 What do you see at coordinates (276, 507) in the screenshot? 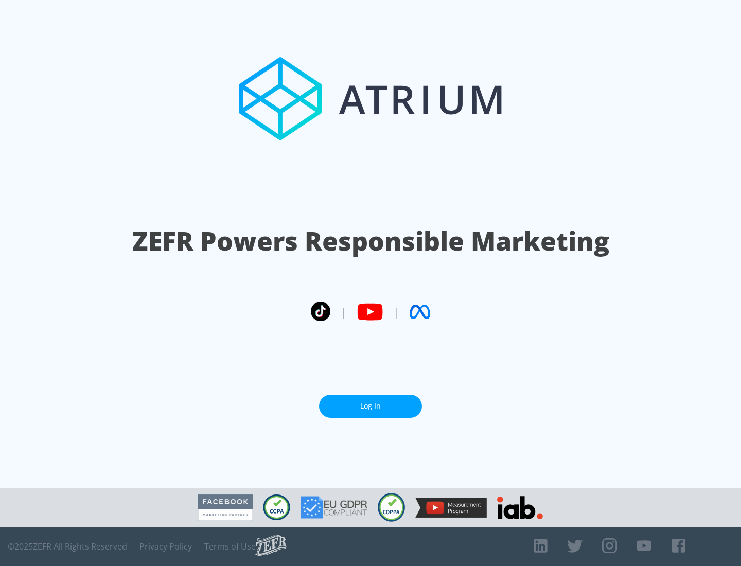
I see `img: CCPA Compliant` at bounding box center [276, 507].